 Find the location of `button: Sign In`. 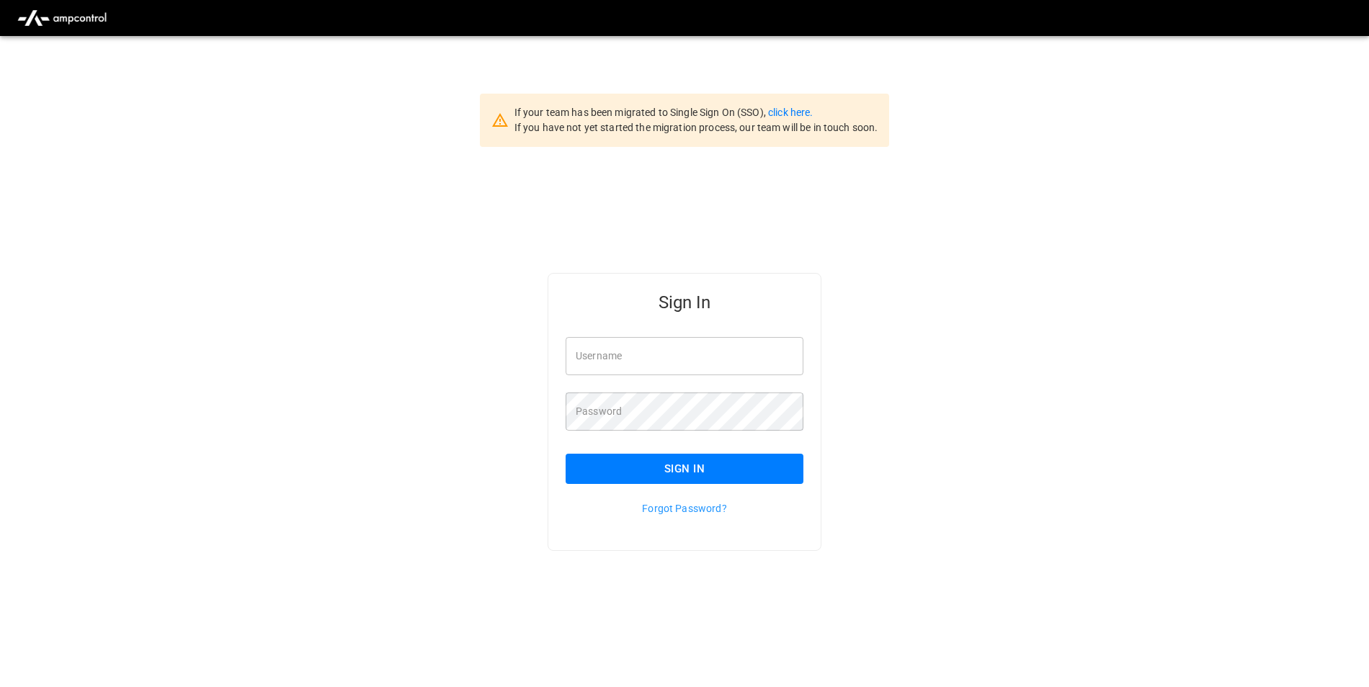

button: Sign In is located at coordinates (684, 469).